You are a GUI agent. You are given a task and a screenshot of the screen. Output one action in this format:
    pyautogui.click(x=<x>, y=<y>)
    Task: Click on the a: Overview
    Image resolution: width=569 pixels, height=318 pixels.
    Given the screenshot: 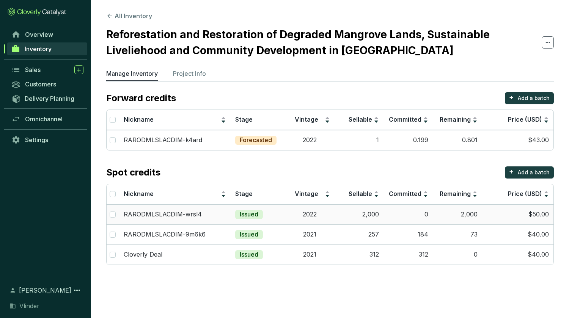 What is the action you would take?
    pyautogui.click(x=47, y=35)
    